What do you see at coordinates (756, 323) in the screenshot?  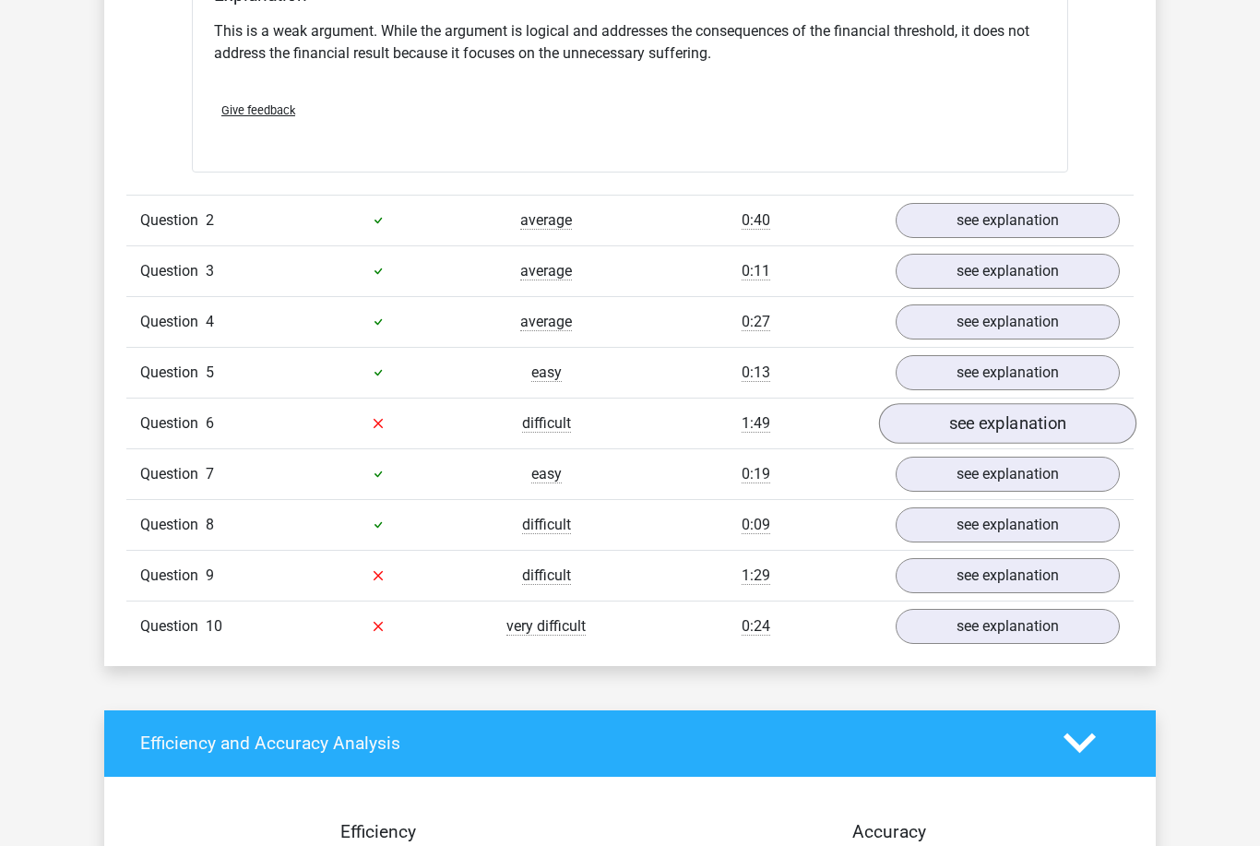 I see `span: 0:27` at bounding box center [756, 323].